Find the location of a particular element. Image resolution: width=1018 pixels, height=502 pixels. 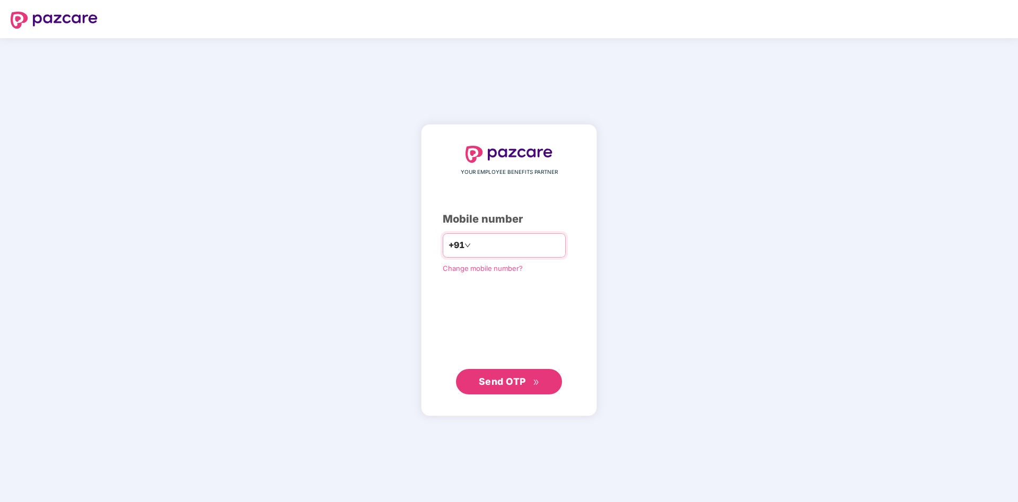

span: double-right is located at coordinates (536, 382).